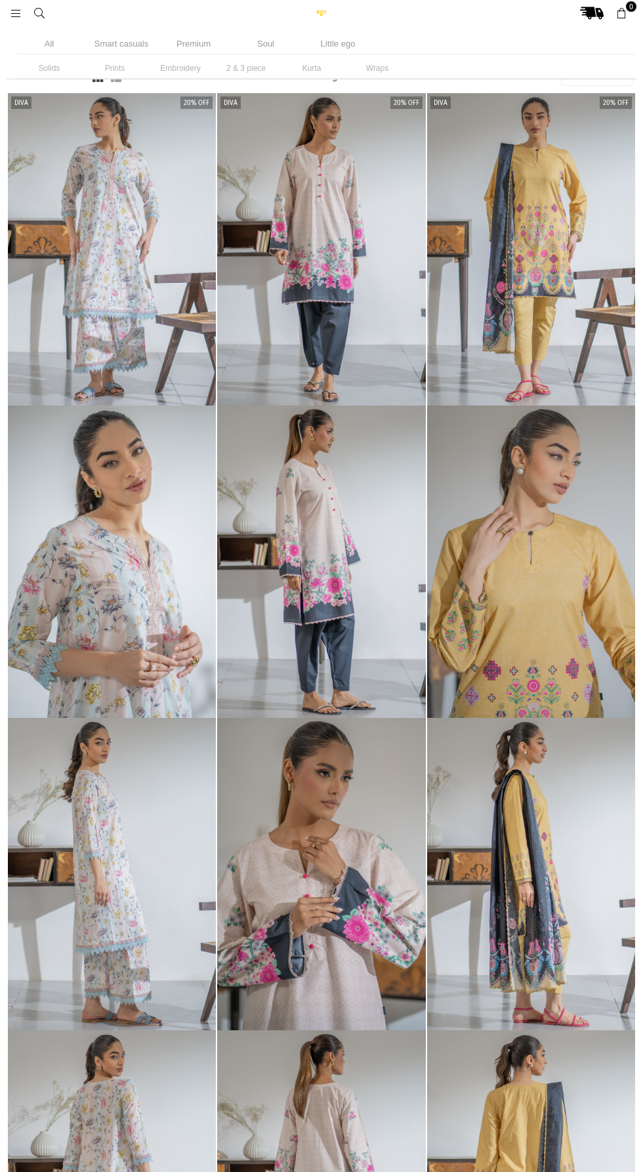 This screenshot has height=1172, width=643. I want to click on li: Smart casuals, so click(121, 43).